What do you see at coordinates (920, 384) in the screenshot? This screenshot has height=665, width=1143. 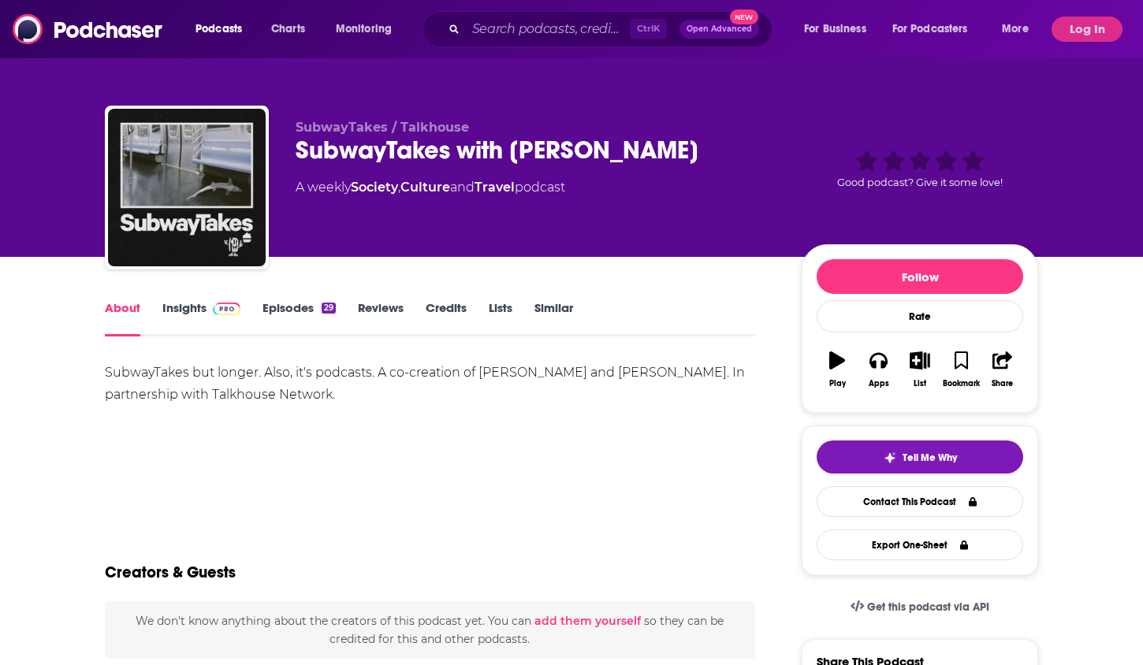 I see `div: List` at bounding box center [920, 384].